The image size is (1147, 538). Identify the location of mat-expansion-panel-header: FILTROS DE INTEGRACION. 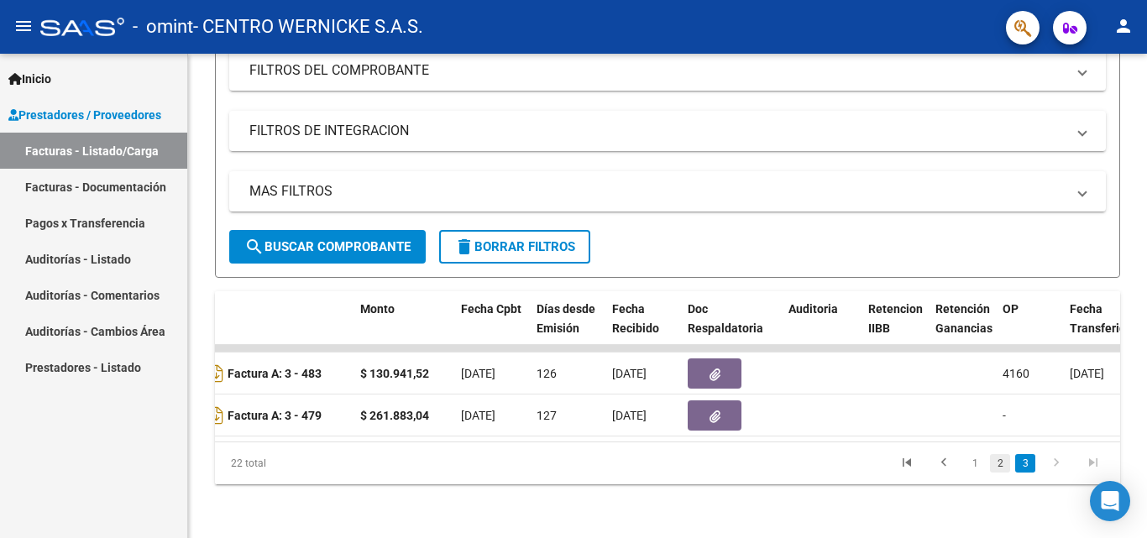
(668, 131).